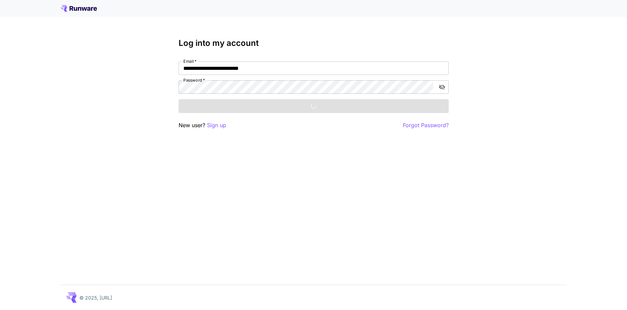 The height and width of the screenshot is (310, 627). What do you see at coordinates (202, 125) in the screenshot?
I see `p: New user?` at bounding box center [202, 125].